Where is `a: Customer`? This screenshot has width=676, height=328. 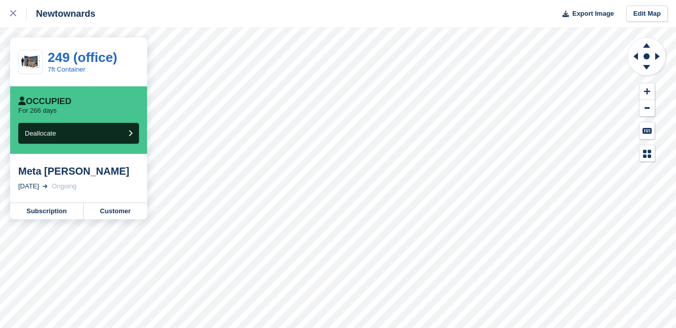 a: Customer is located at coordinates (115, 211).